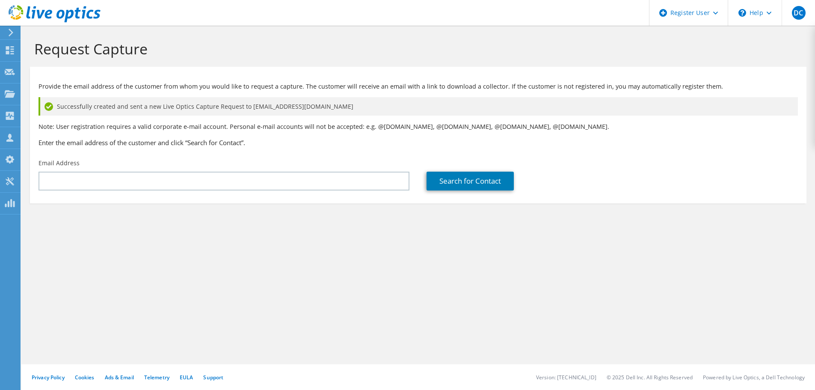 The width and height of the screenshot is (815, 390). Describe the element at coordinates (418, 86) in the screenshot. I see `p: Provide the email address of the customer from whom you would like to request a capture. The cust...` at that location.